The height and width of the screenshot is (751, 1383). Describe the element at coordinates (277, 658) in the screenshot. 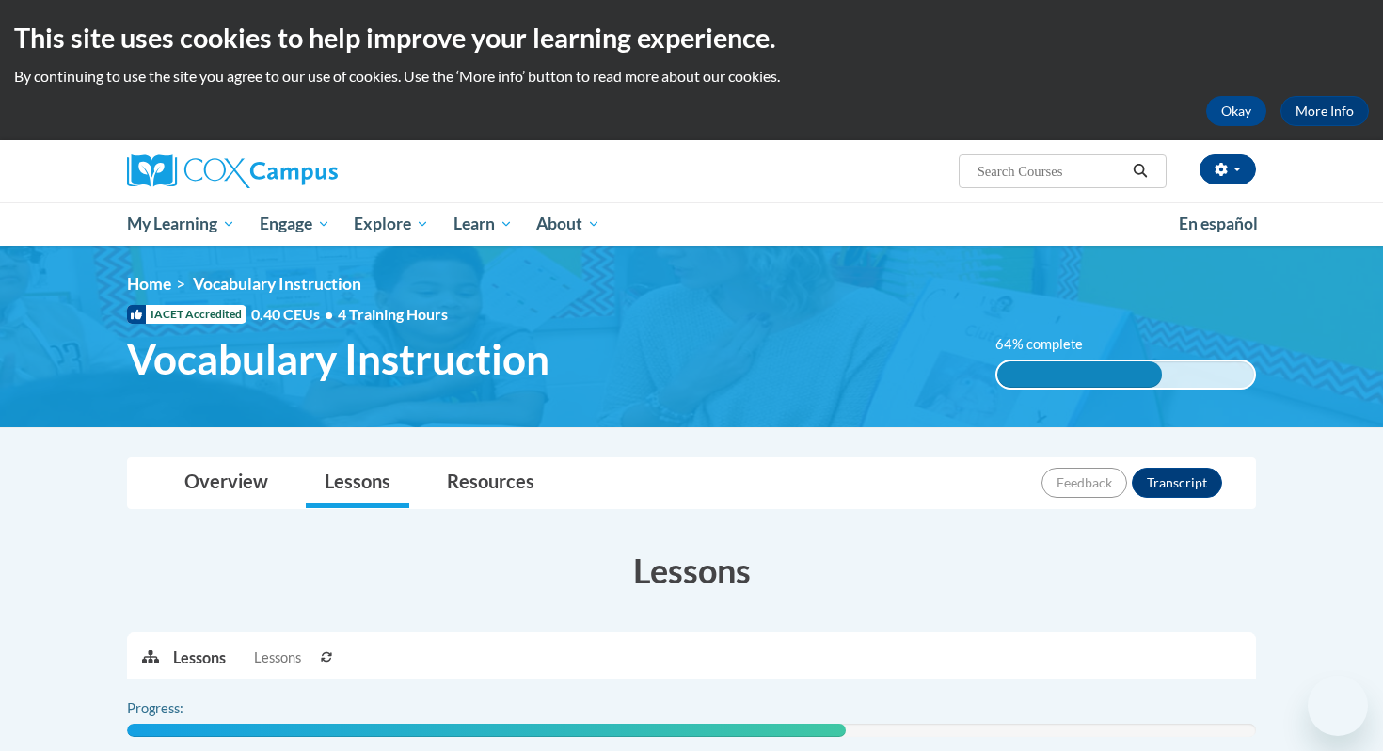

I see `span: Lessons` at that location.